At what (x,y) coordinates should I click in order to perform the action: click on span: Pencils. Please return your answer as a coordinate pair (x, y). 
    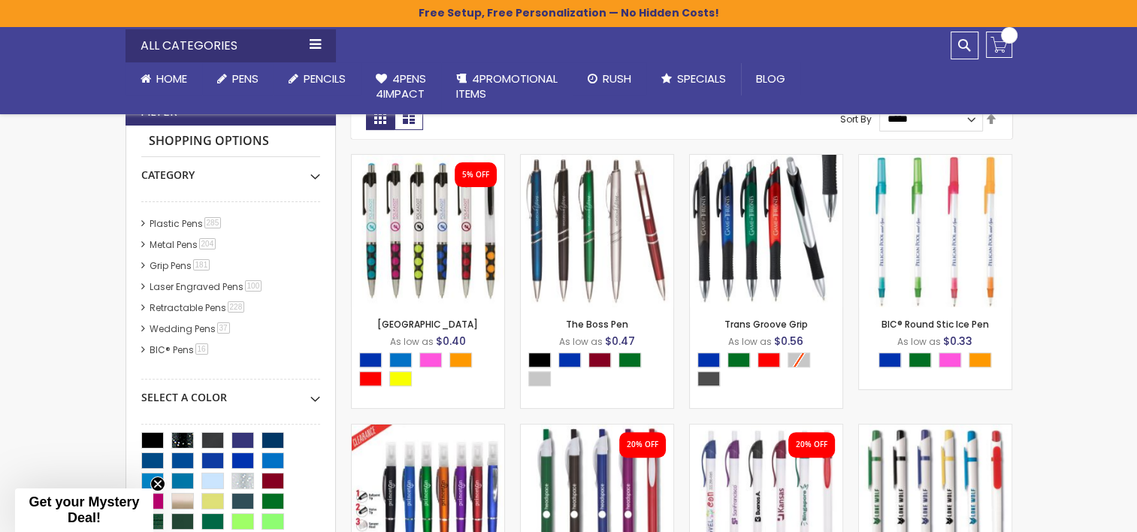
    Looking at the image, I should click on (325, 78).